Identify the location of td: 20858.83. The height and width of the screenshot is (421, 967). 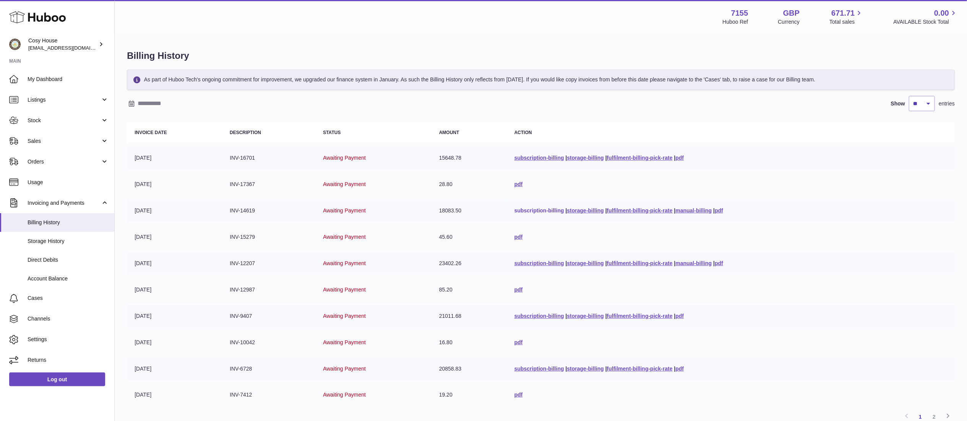
(469, 369).